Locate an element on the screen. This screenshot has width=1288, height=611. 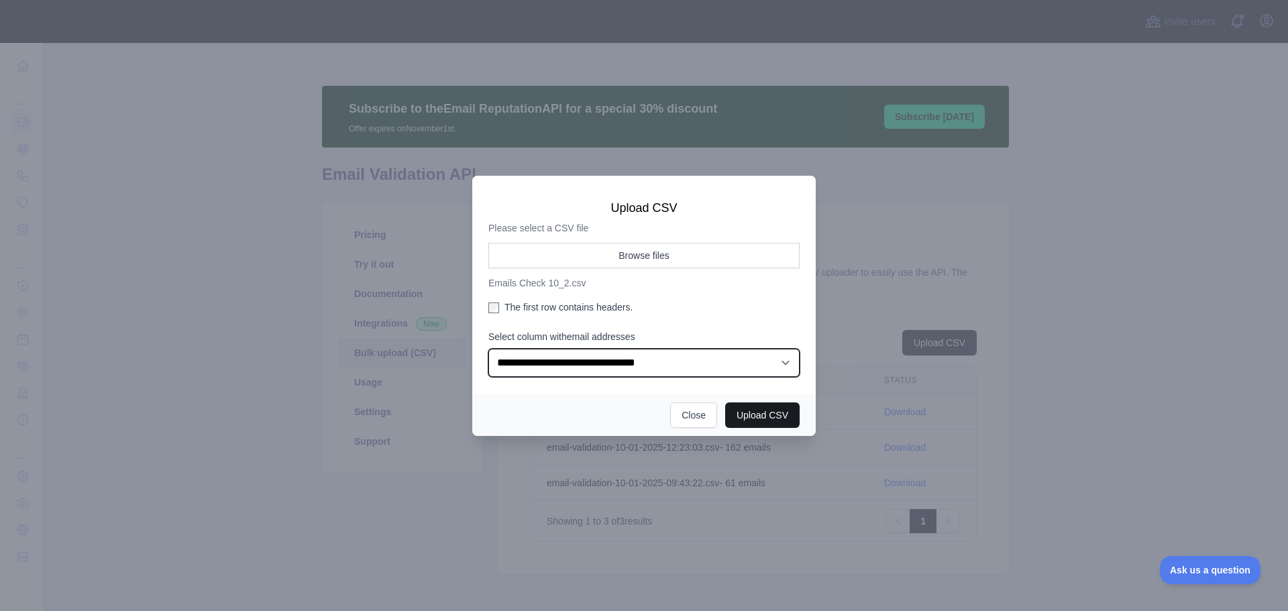
button: Upload CSV is located at coordinates (762, 415).